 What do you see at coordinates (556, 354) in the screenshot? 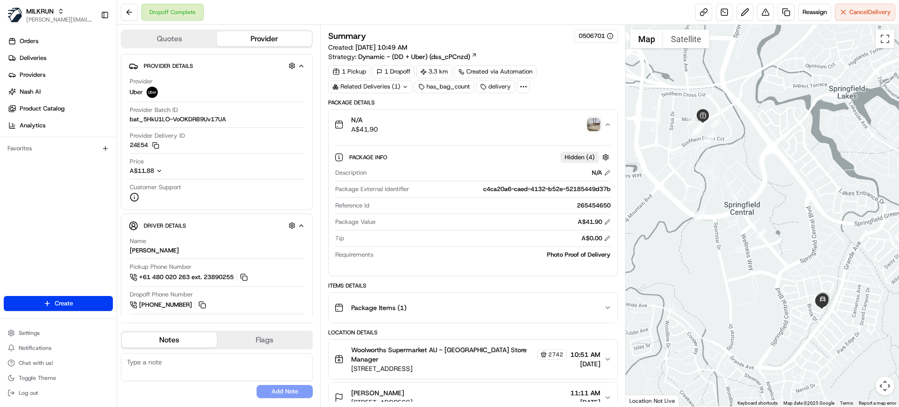
I see `span: 2742` at bounding box center [556, 354].